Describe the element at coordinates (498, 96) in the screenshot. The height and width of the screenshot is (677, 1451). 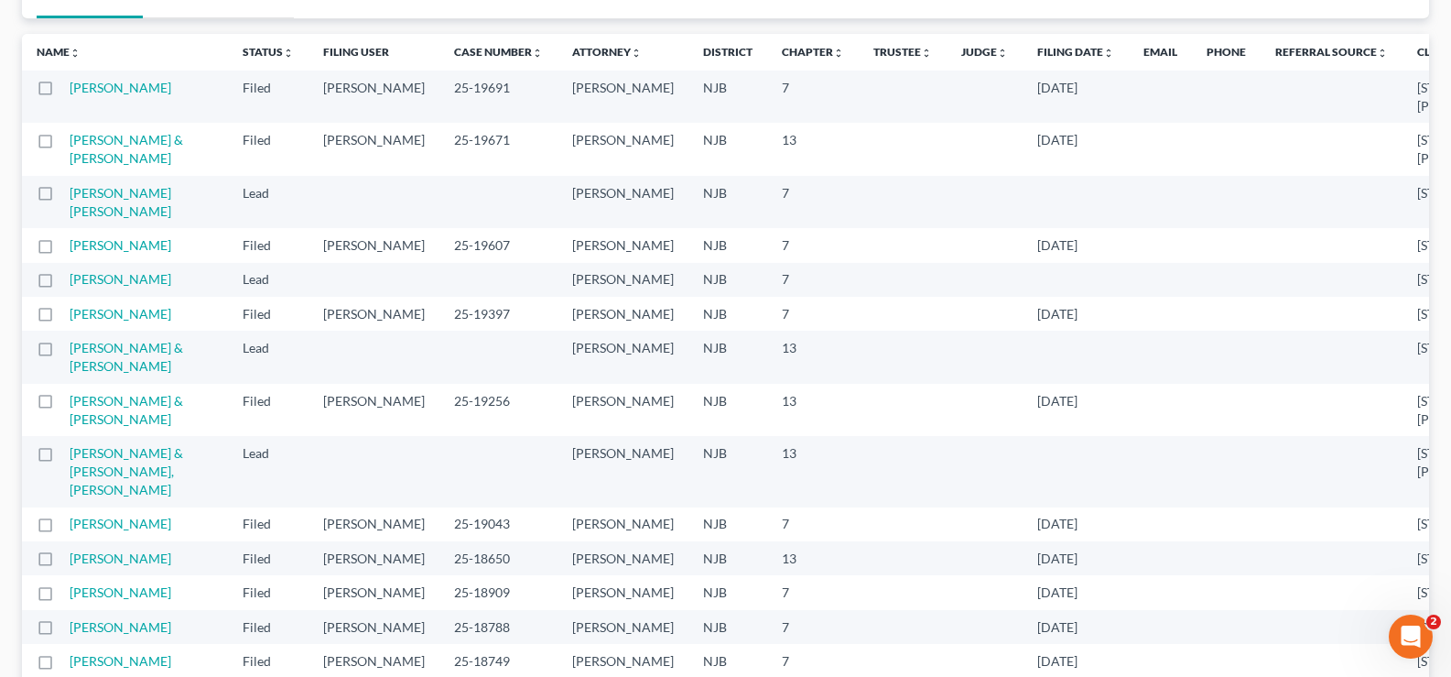
I see `td: 25-19691` at that location.